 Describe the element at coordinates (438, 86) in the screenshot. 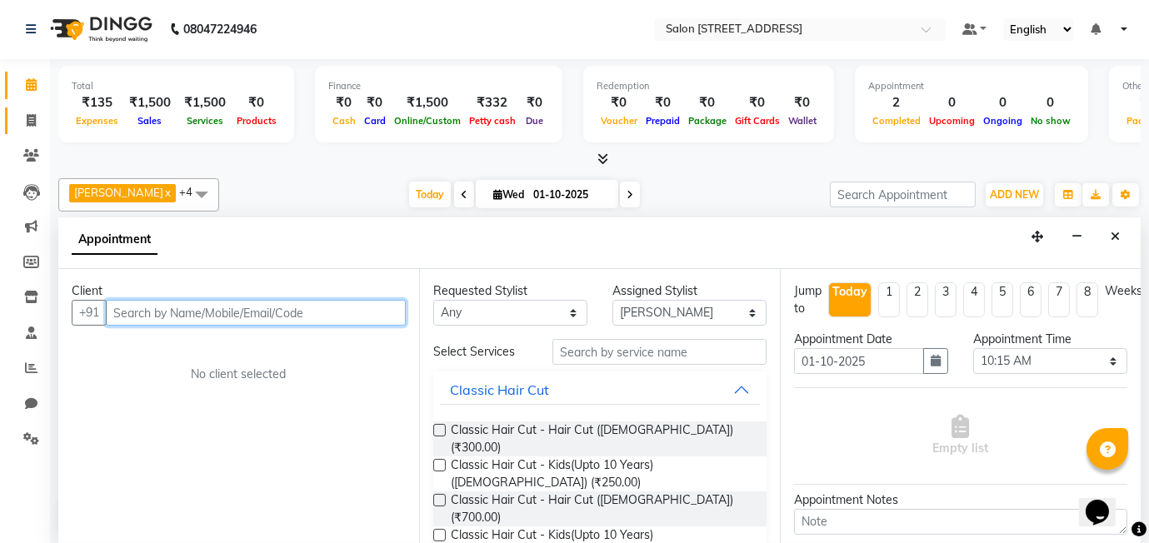

I see `div: Finance` at that location.